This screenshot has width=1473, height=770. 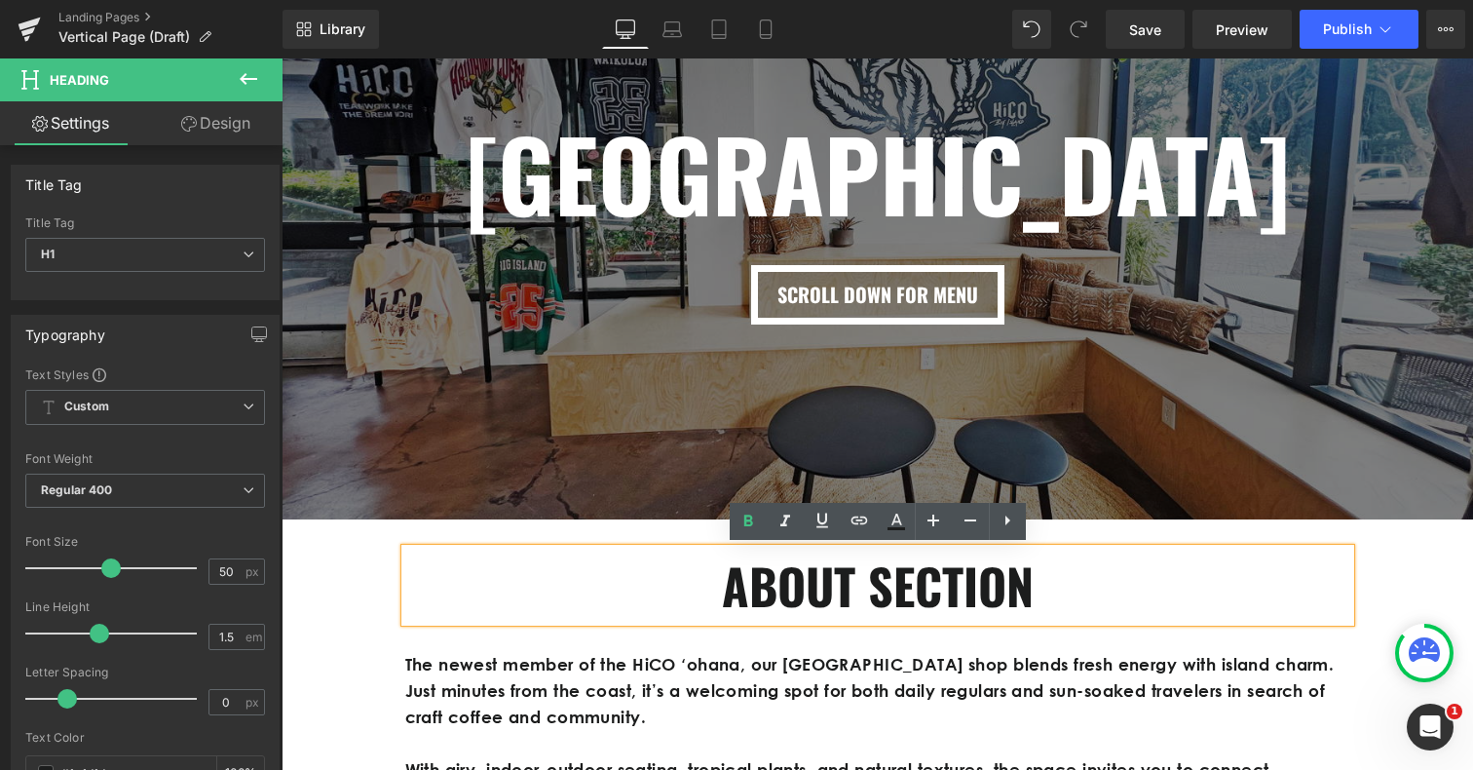 I want to click on h1: ABOUT SECTION, so click(x=596, y=526).